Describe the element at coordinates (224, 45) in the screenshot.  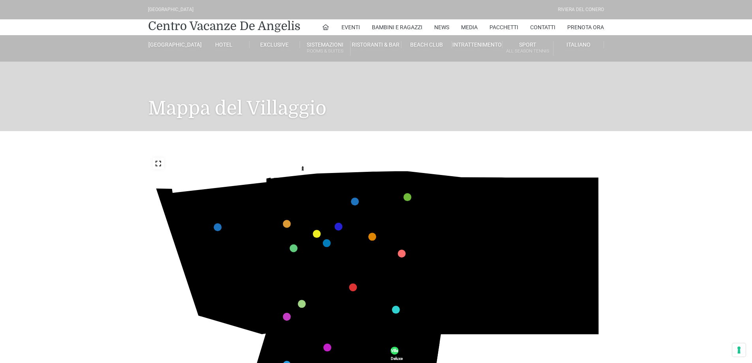
I see `a: Hotel` at that location.